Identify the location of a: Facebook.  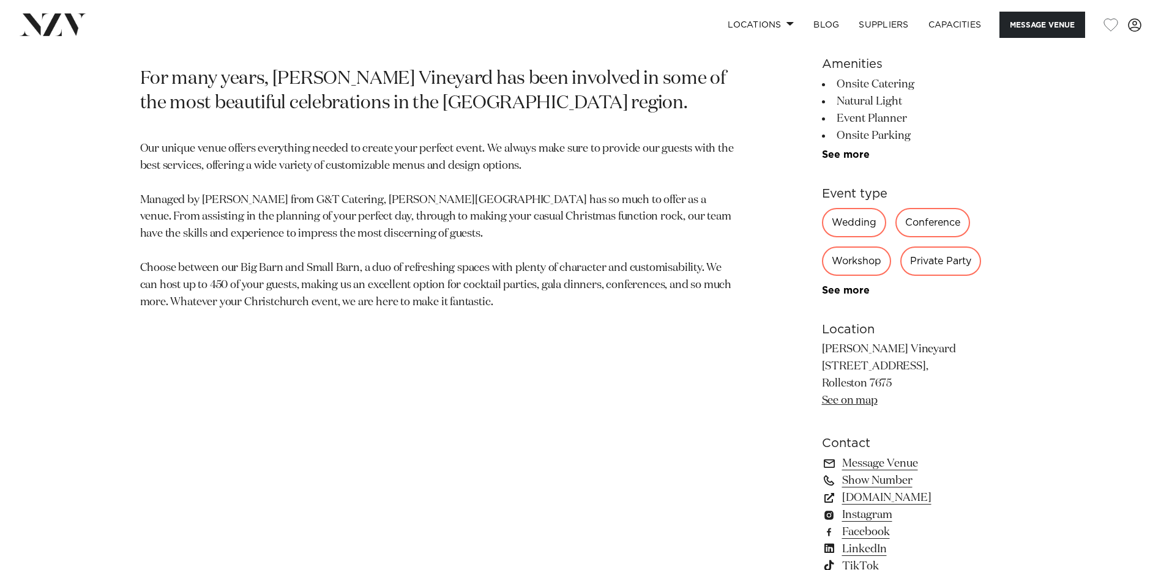
(921, 532).